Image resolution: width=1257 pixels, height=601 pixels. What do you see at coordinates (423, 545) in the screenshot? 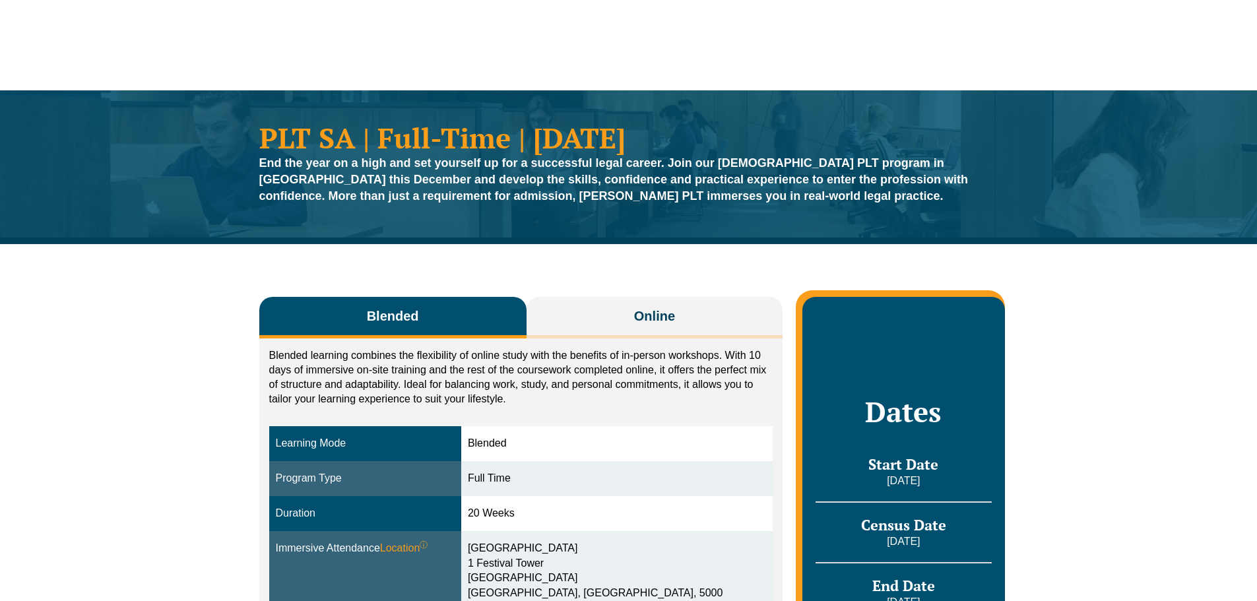
I see `sup: ⓘ` at bounding box center [423, 545].